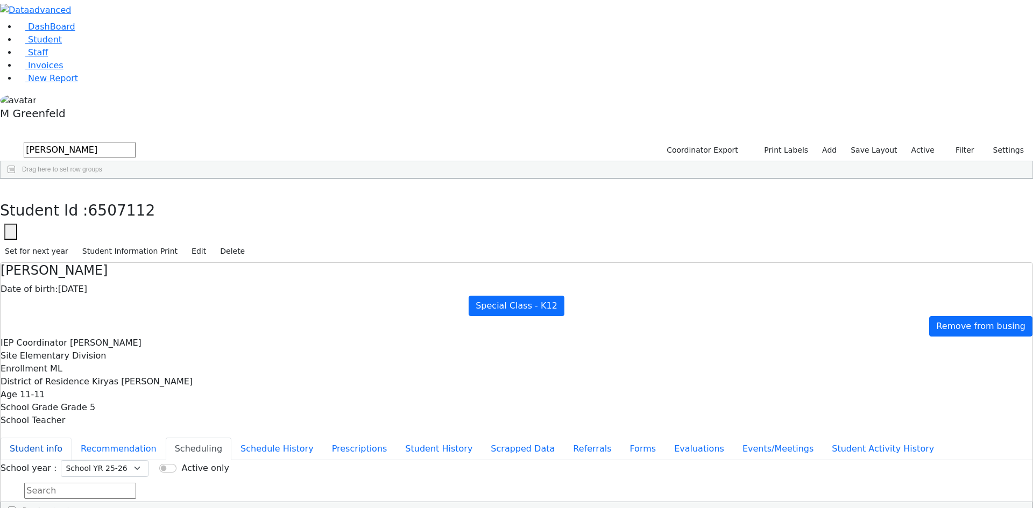 This screenshot has height=508, width=1033. I want to click on a: Student, so click(39, 39).